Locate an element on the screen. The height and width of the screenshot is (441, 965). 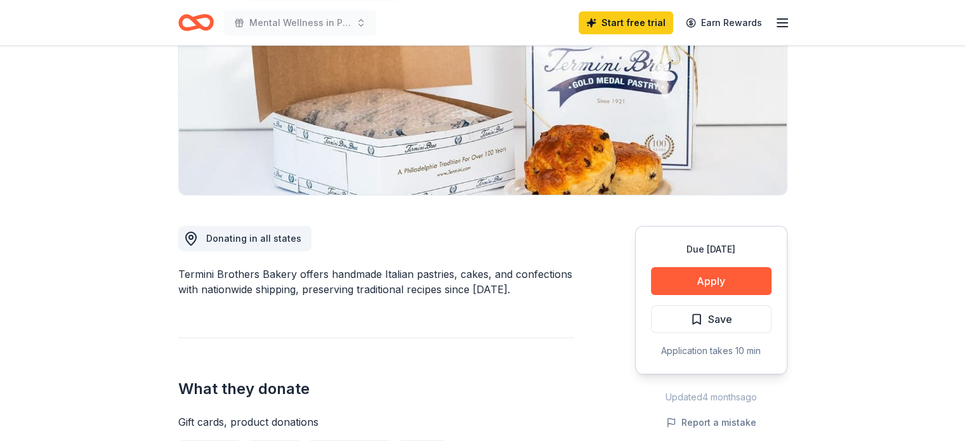
h2: What they donate is located at coordinates (376, 389).